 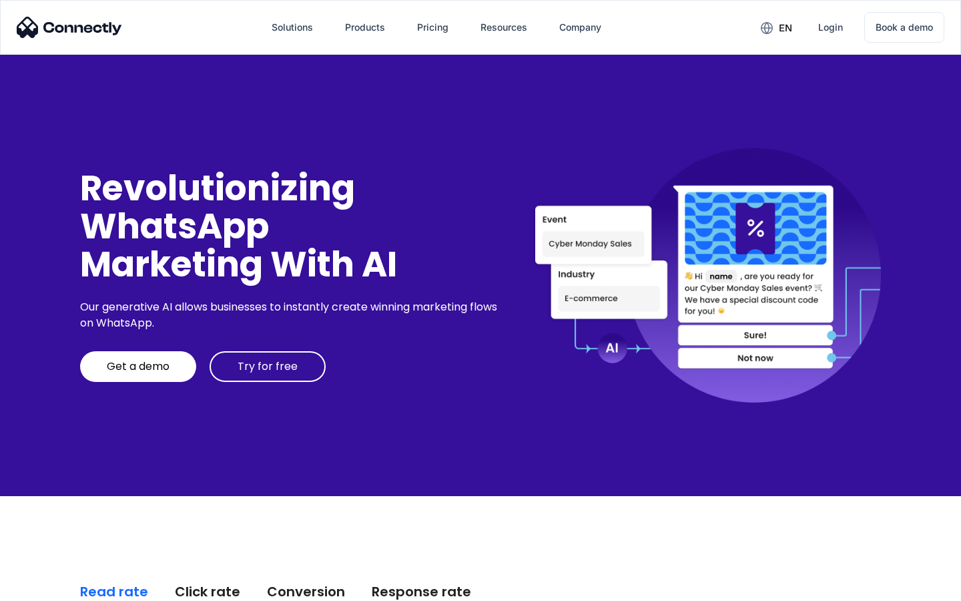 What do you see at coordinates (365, 27) in the screenshot?
I see `div: Products` at bounding box center [365, 27].